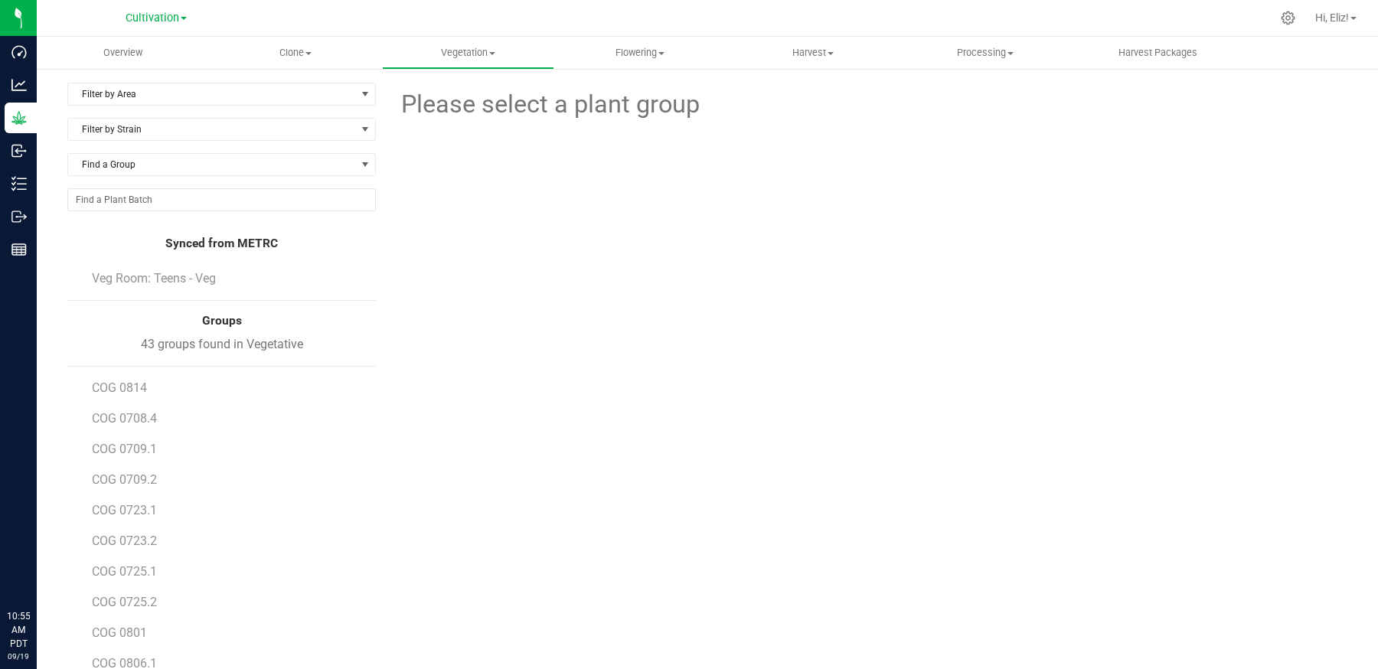  Describe the element at coordinates (119, 387) in the screenshot. I see `span: COG 0814` at that location.